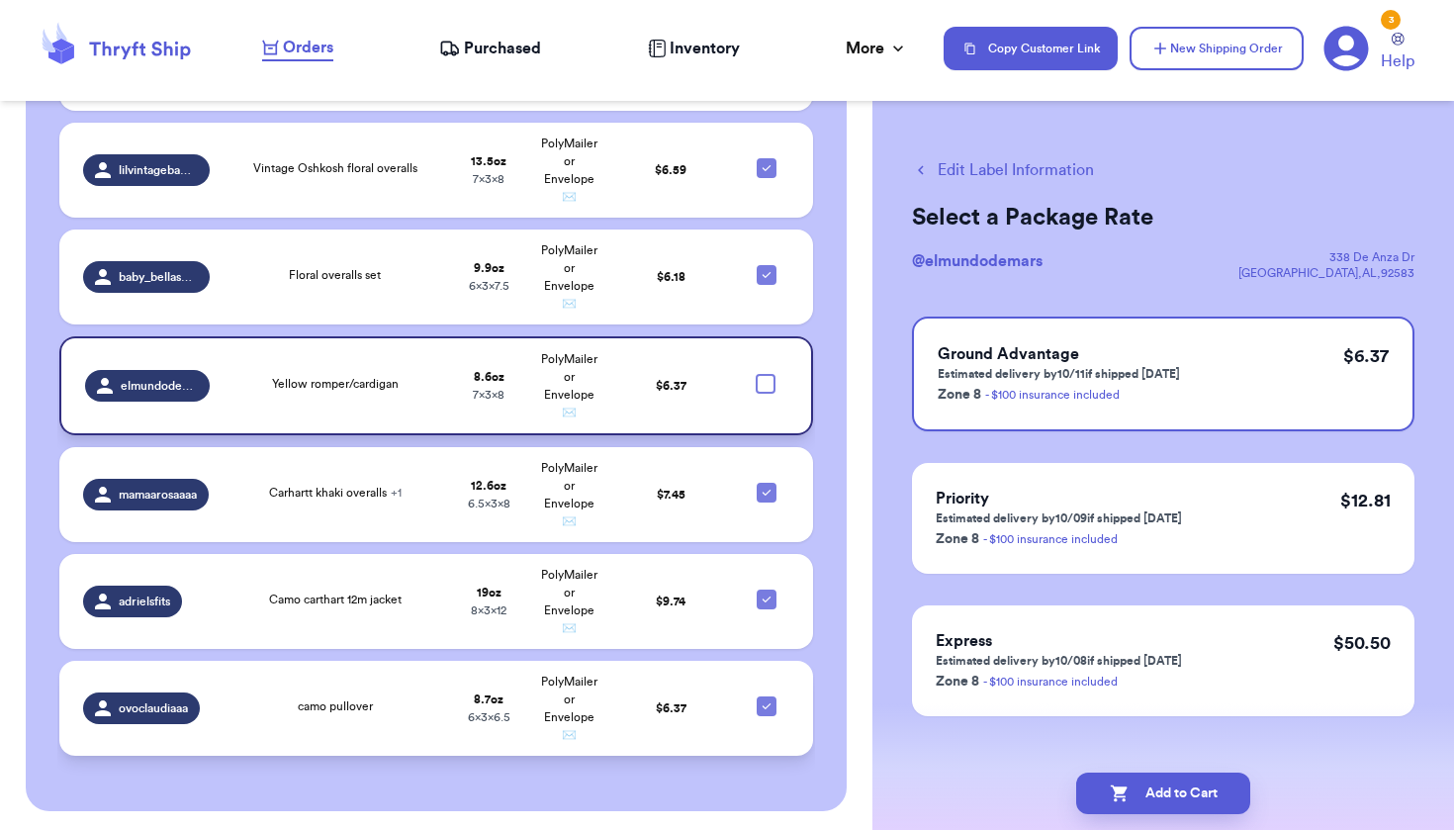  Describe the element at coordinates (308, 47) in the screenshot. I see `span: Orders` at that location.